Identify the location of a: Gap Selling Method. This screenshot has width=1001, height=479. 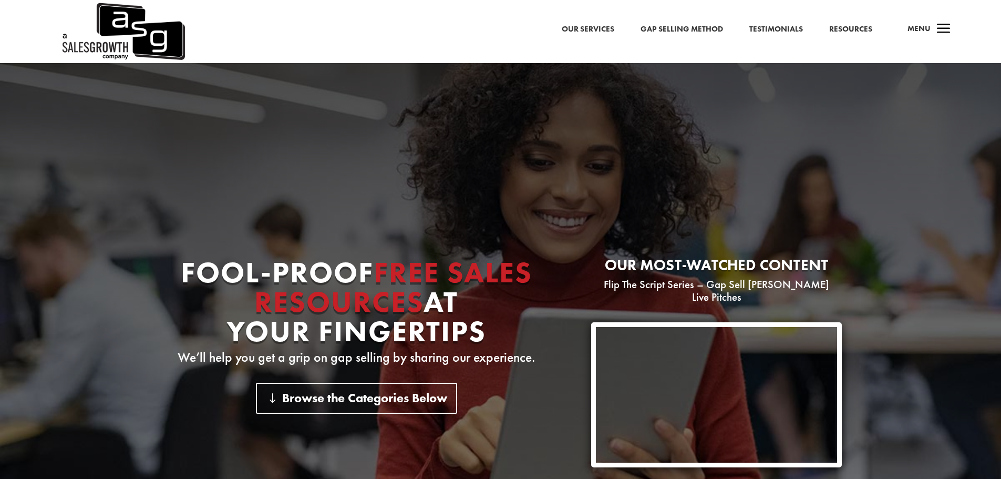
(682, 29).